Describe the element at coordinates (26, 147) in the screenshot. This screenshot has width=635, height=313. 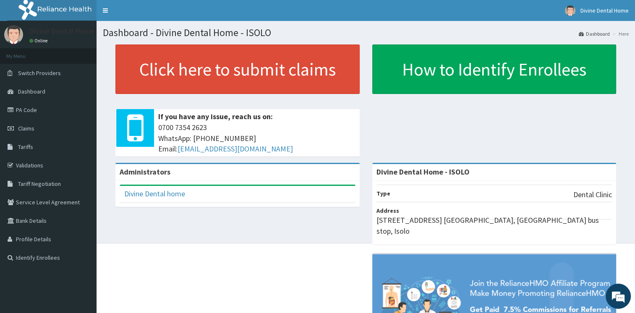
I see `span: Tariffs` at that location.